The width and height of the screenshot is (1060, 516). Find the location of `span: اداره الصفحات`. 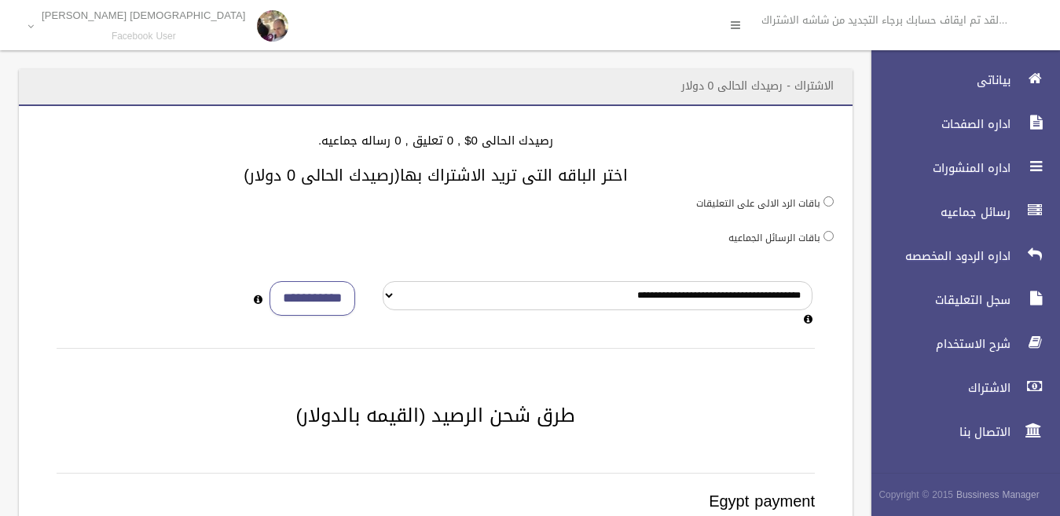

span: اداره الصفحات is located at coordinates (937, 124).